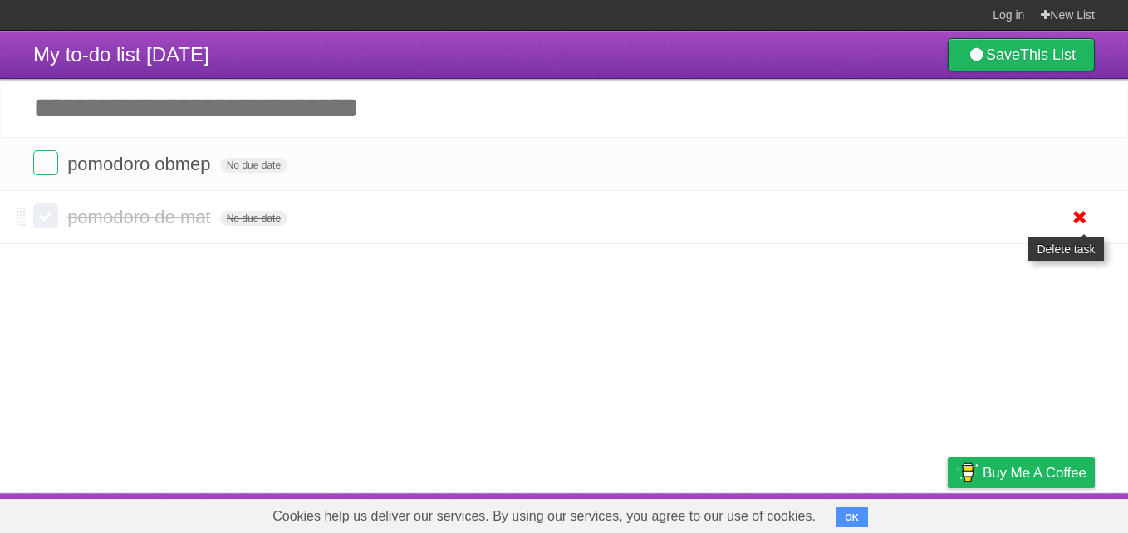 The width and height of the screenshot is (1128, 533). Describe the element at coordinates (1034, 473) in the screenshot. I see `span: Buy me a coffee` at that location.